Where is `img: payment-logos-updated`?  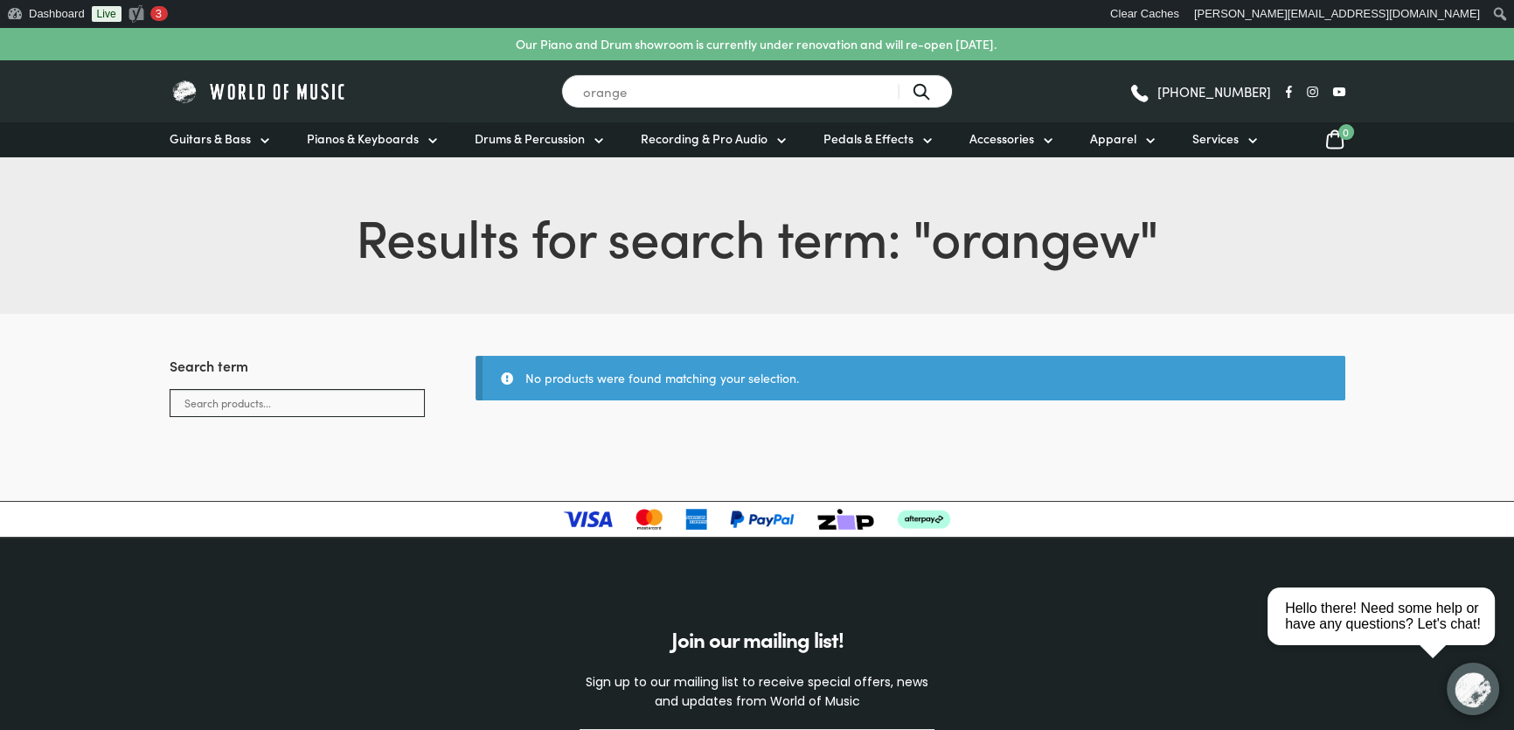 img: payment-logos-updated is located at coordinates (756, 519).